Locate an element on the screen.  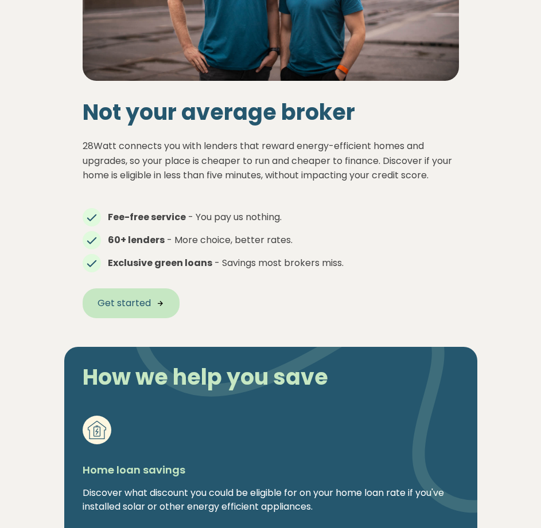
strong: Exclusive green loans is located at coordinates (160, 263).